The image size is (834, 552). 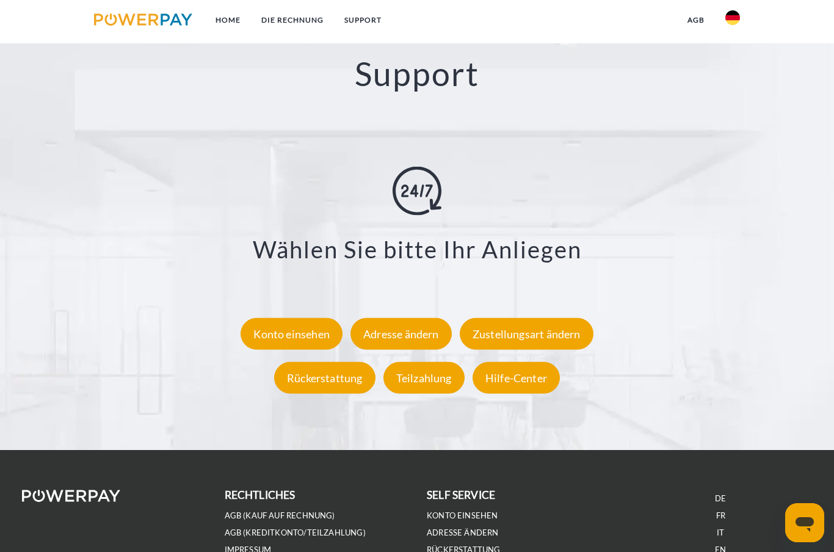 What do you see at coordinates (325, 378) in the screenshot?
I see `a: Rückerstattung` at bounding box center [325, 378].